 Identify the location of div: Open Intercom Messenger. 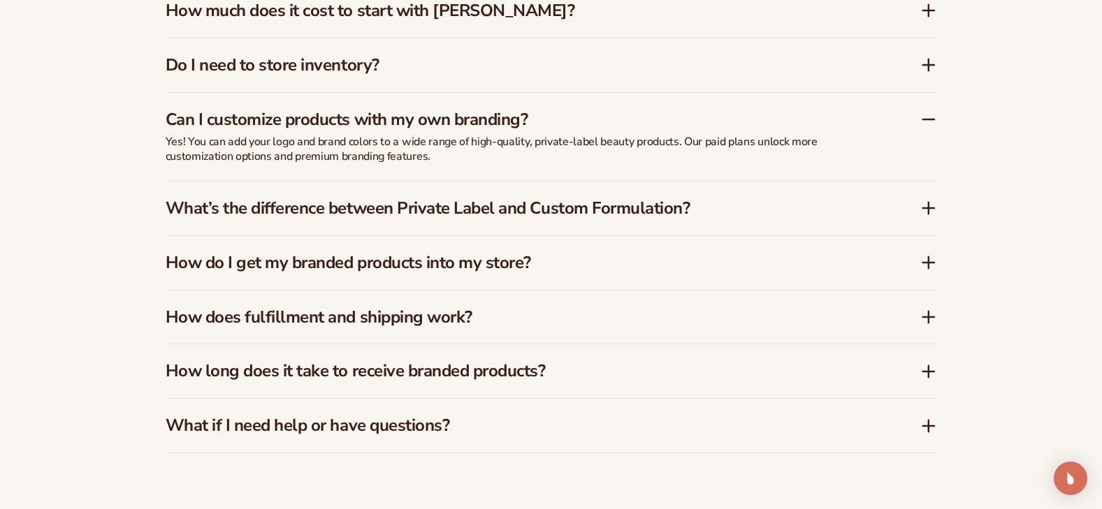
(1070, 478).